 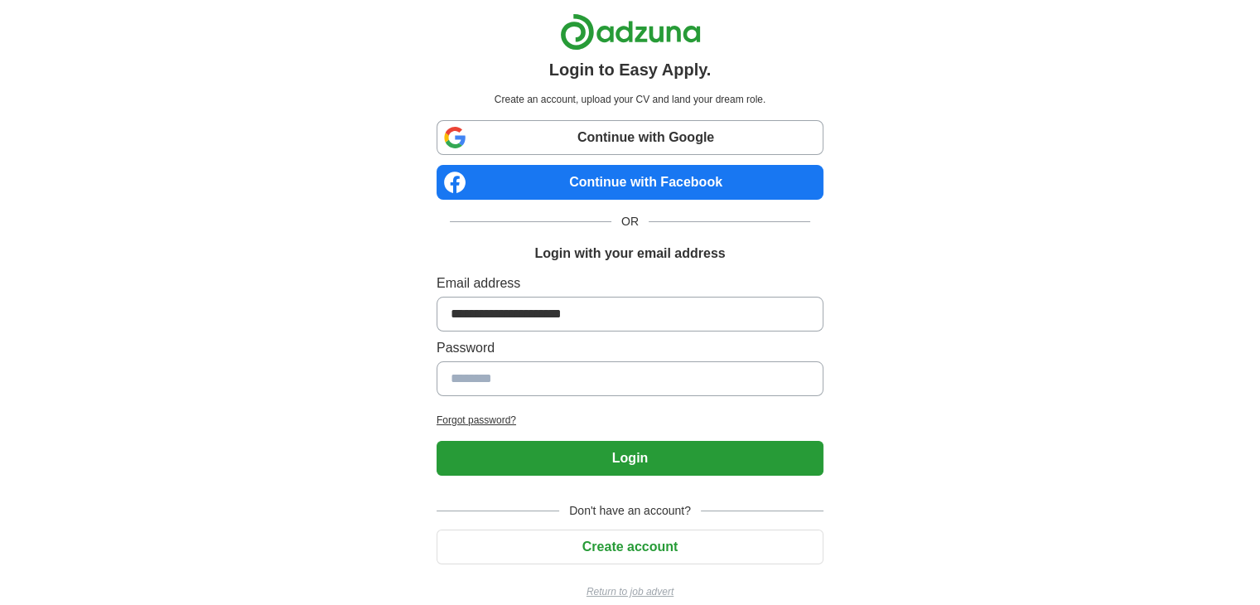 What do you see at coordinates (630, 221) in the screenshot?
I see `span: OR` at bounding box center [630, 221].